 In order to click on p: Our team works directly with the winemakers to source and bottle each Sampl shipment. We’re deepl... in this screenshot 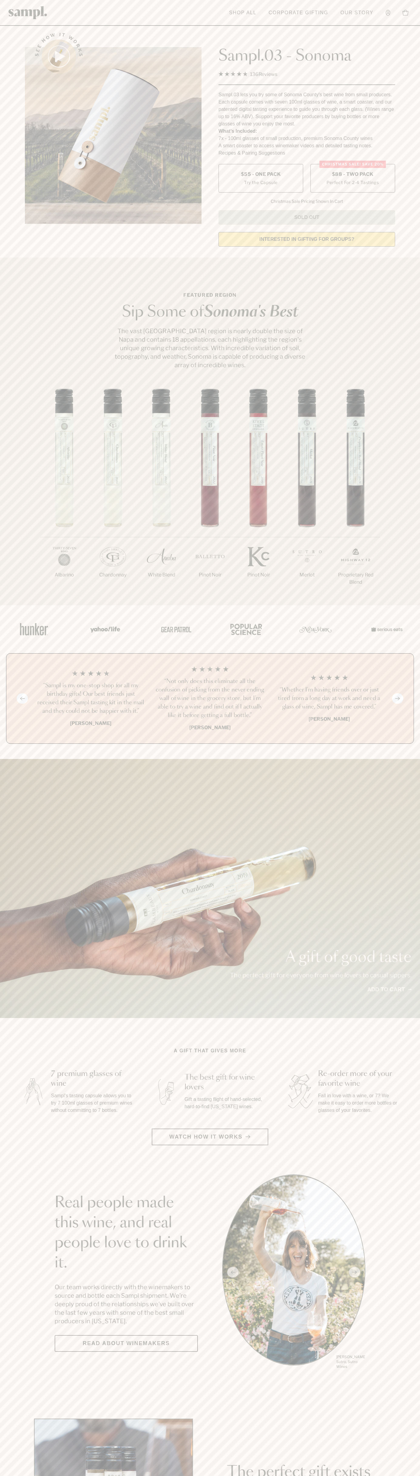, I will do `click(126, 1304)`.